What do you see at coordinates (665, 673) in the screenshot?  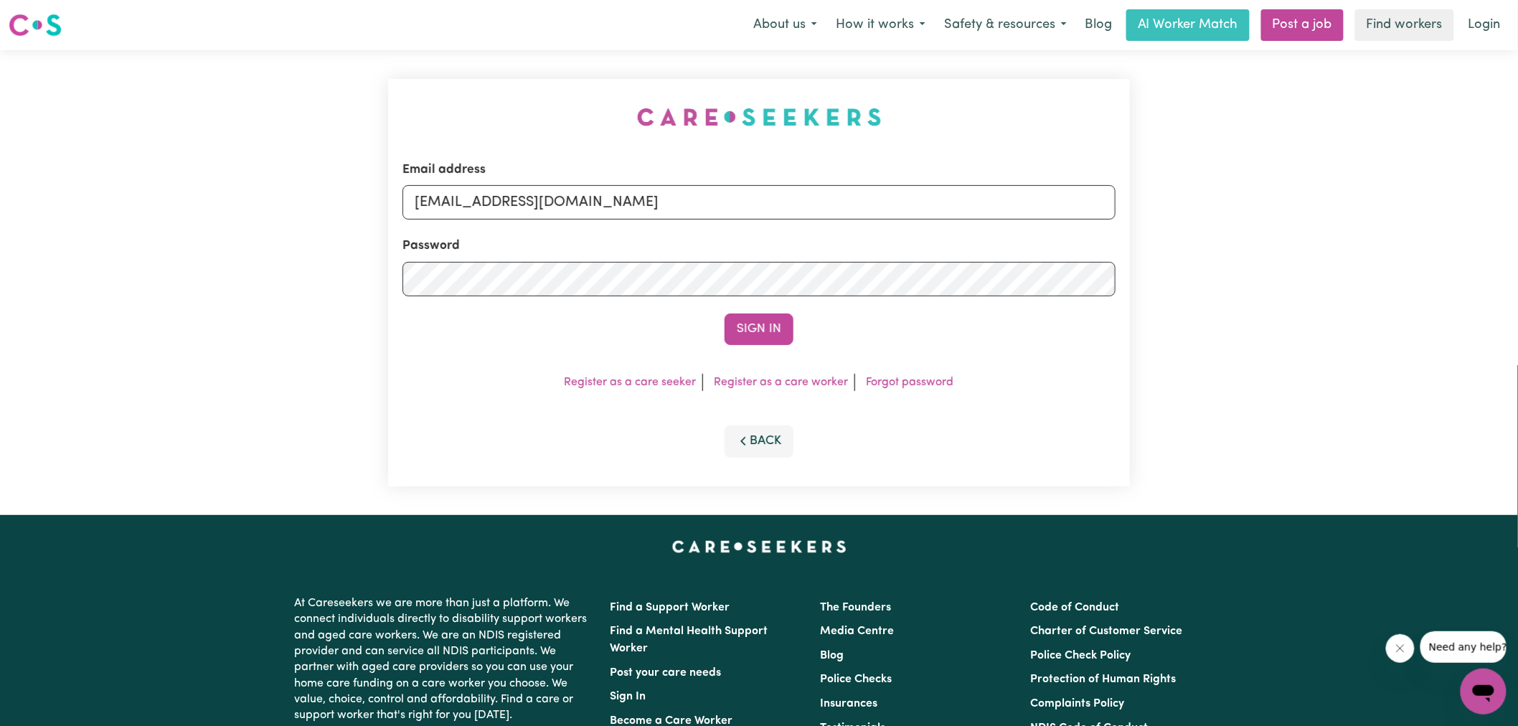 I see `a: Post your care needs` at bounding box center [665, 673].